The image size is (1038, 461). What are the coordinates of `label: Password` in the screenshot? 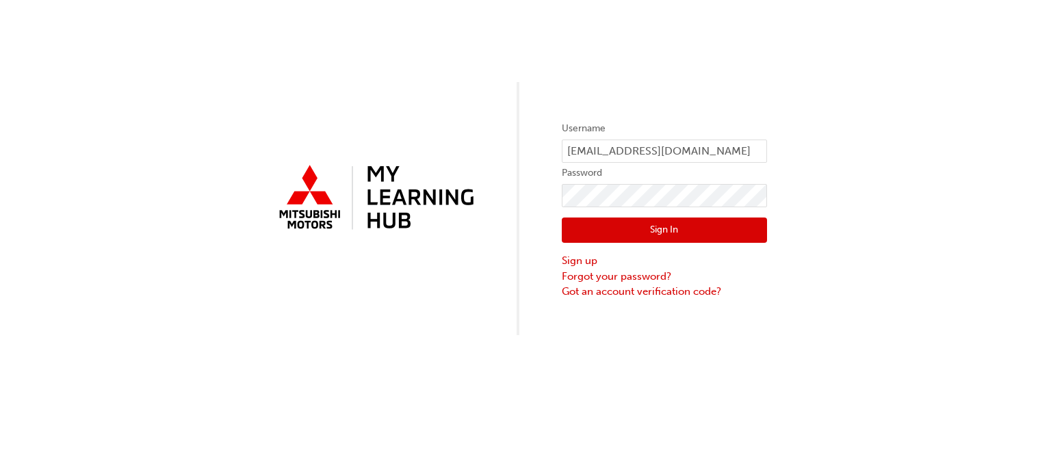 It's located at (664, 173).